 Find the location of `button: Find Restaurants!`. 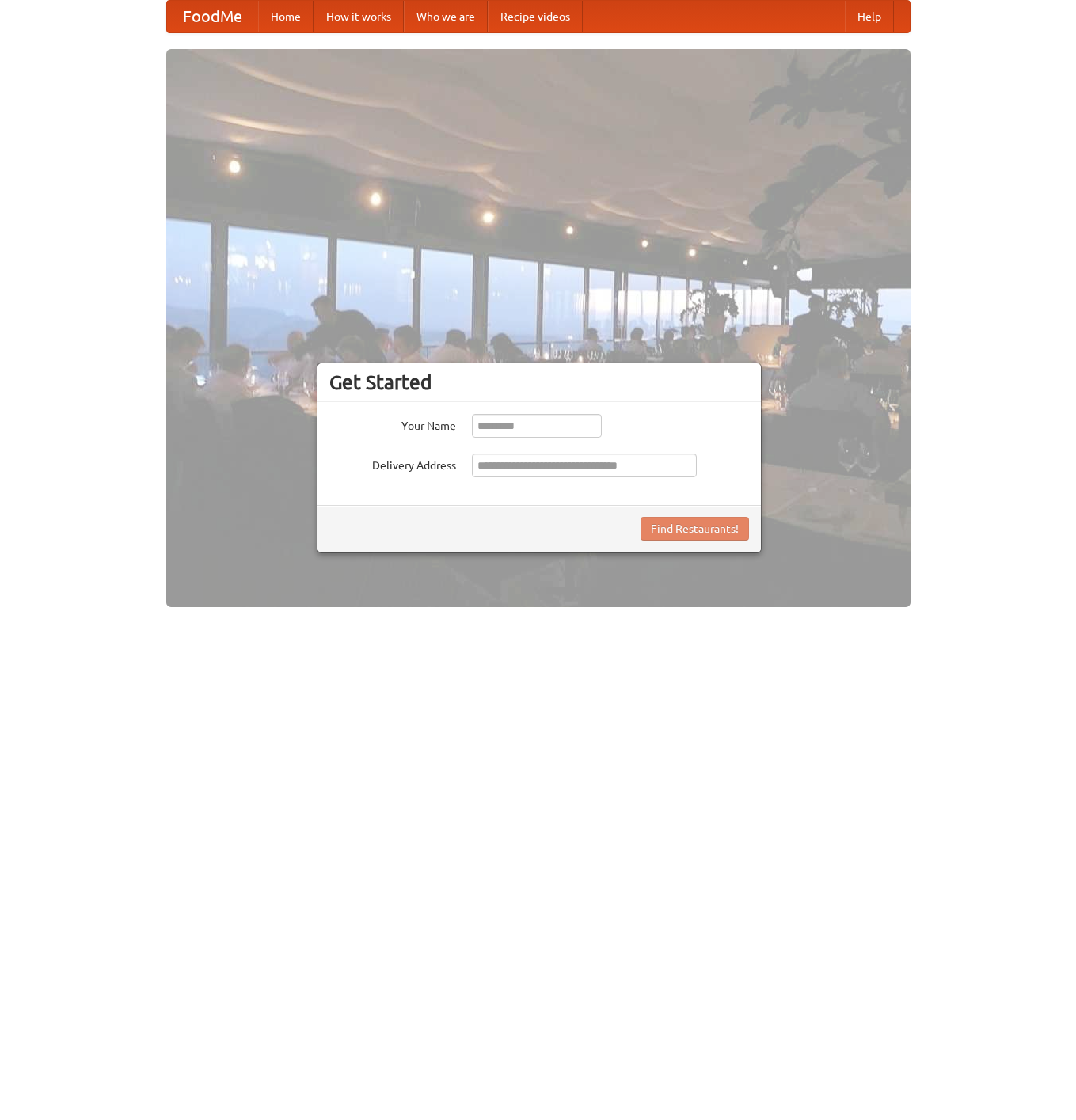

button: Find Restaurants! is located at coordinates (694, 529).